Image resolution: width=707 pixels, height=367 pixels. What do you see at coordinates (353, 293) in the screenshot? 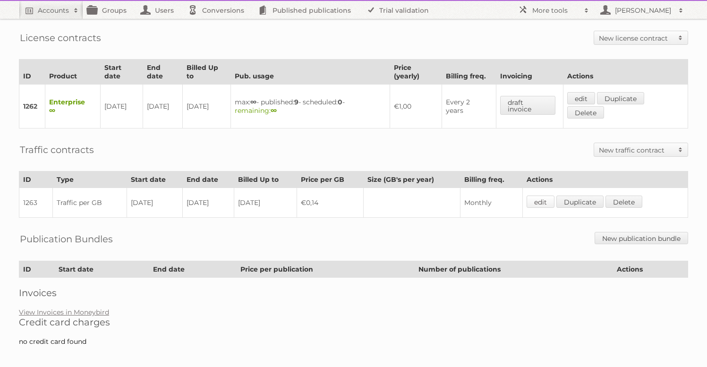
I see `h2: Invoices` at bounding box center [353, 293].